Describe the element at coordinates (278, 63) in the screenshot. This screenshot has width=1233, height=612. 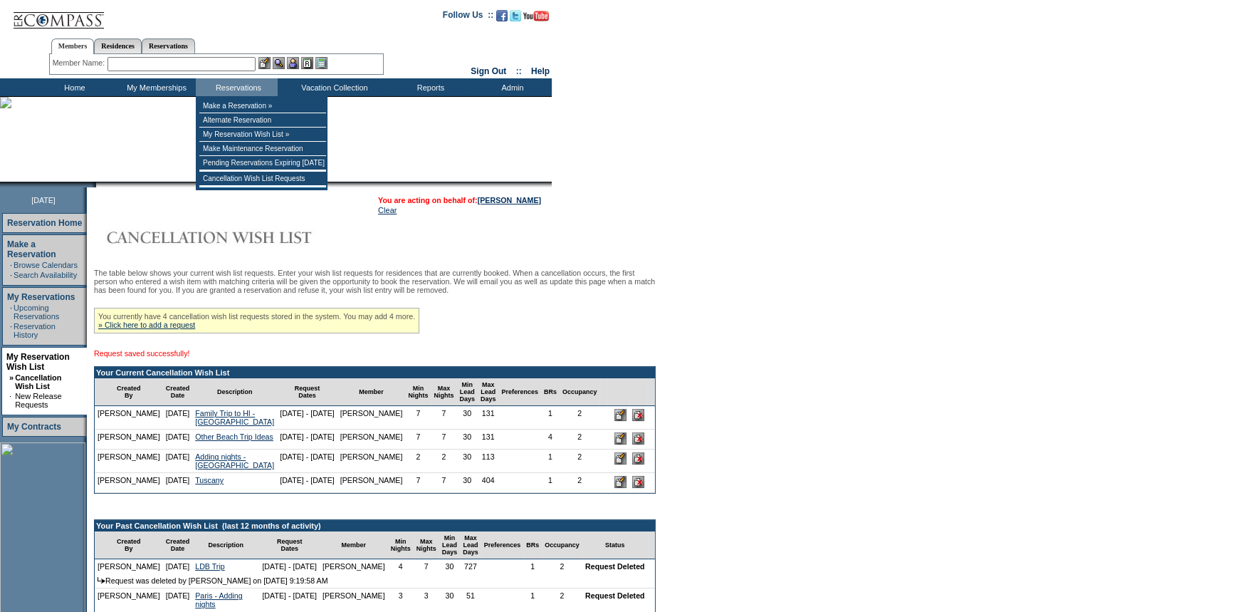
I see `img: View` at that location.